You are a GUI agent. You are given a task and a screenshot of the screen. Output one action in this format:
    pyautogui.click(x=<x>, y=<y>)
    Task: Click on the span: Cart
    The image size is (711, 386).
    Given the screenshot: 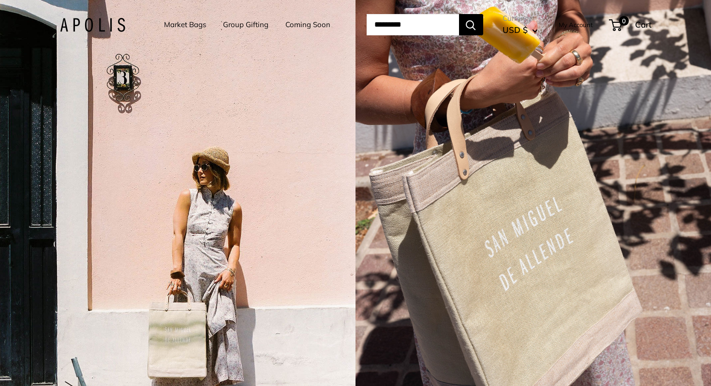 What is the action you would take?
    pyautogui.click(x=644, y=24)
    